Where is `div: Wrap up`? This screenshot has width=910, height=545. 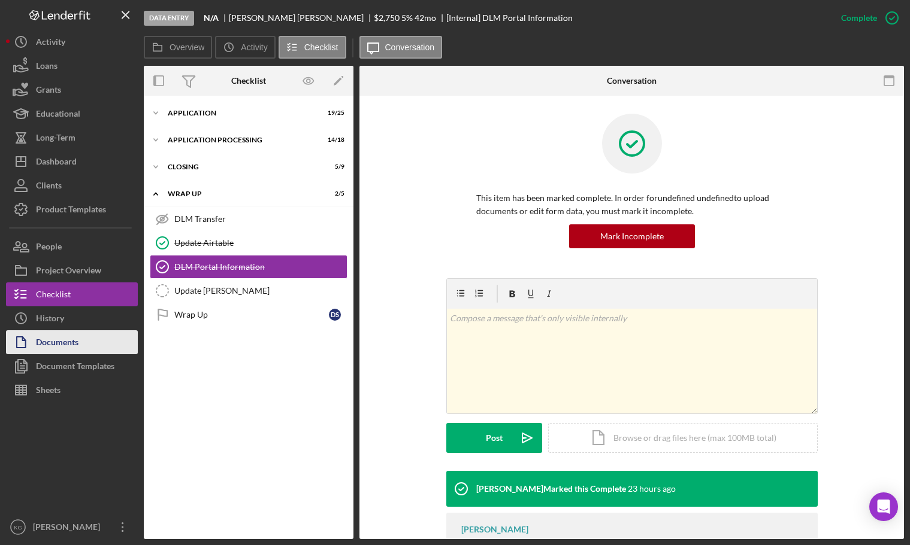 div: Wrap up is located at coordinates (241, 194).